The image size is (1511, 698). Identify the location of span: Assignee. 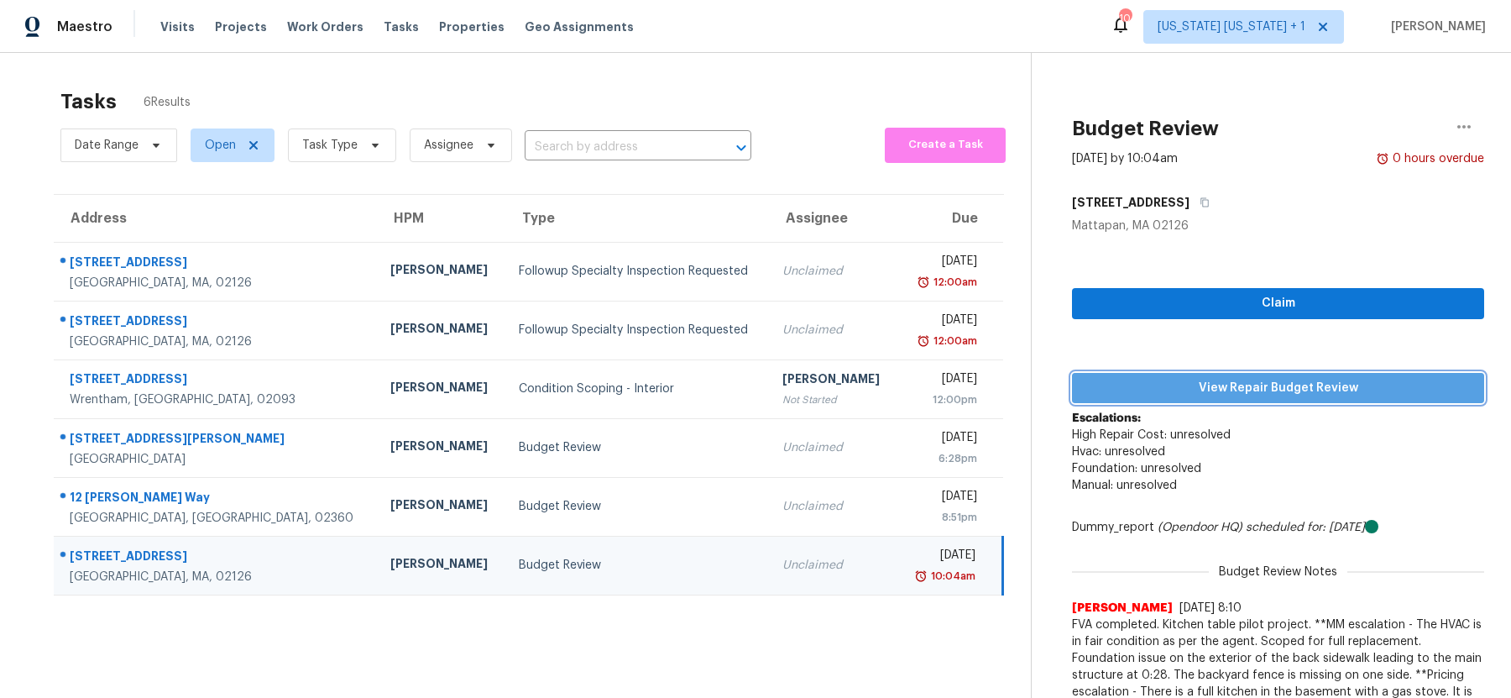
(448, 145).